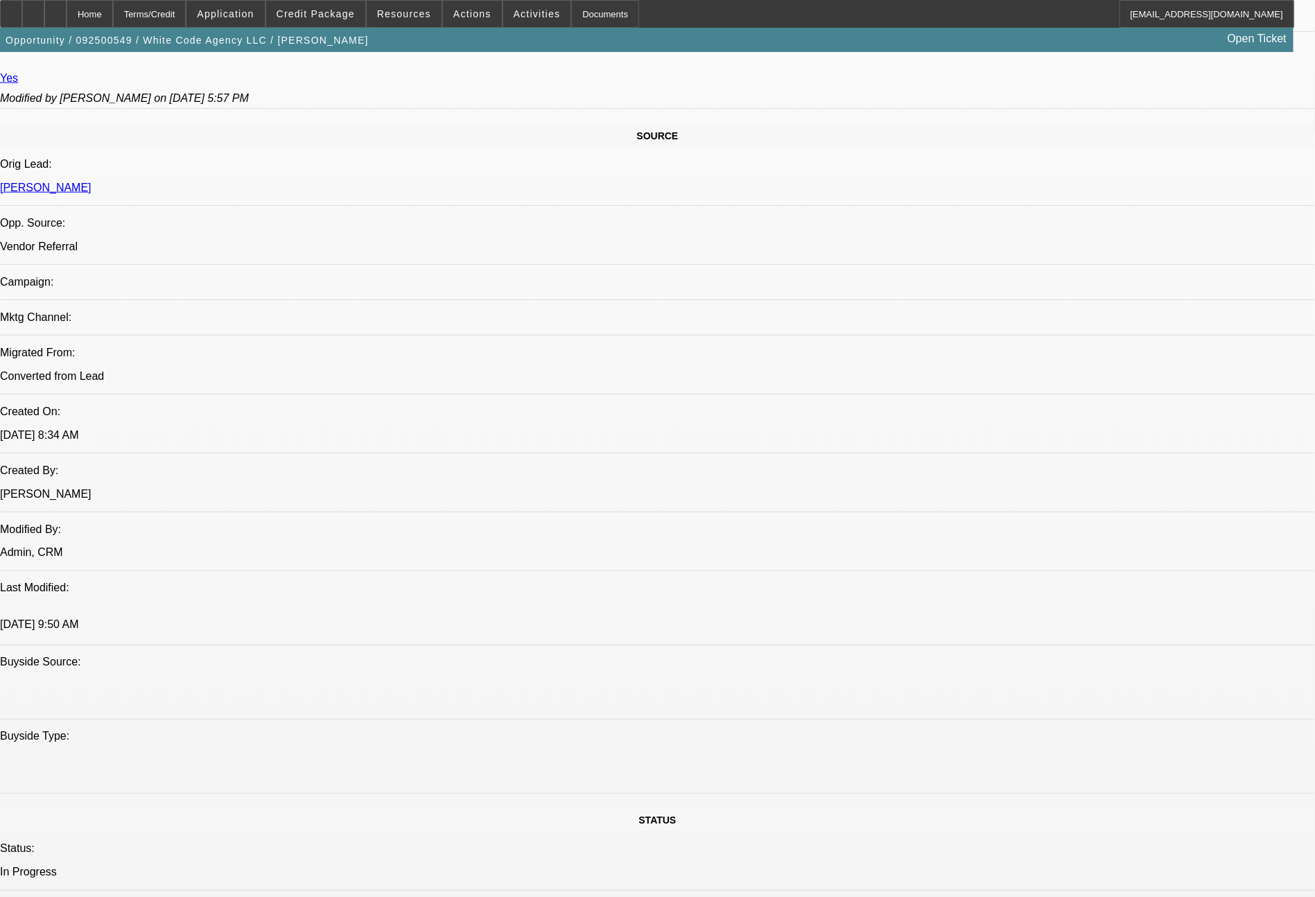  Describe the element at coordinates (658, 821) in the screenshot. I see `span: STATUS` at that location.